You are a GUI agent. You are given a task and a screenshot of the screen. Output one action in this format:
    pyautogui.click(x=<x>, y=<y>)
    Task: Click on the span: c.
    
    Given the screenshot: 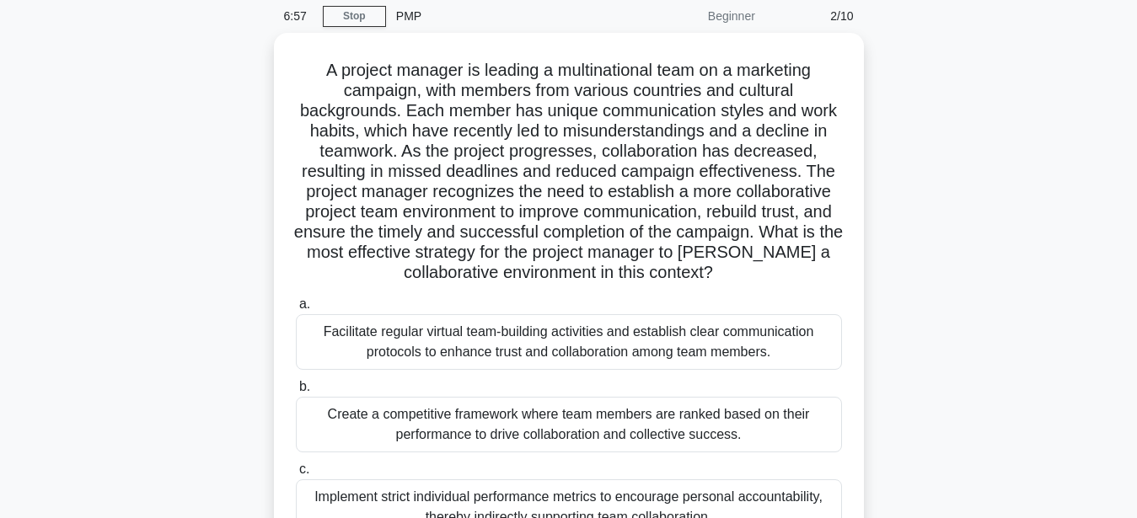 What is the action you would take?
    pyautogui.click(x=304, y=469)
    